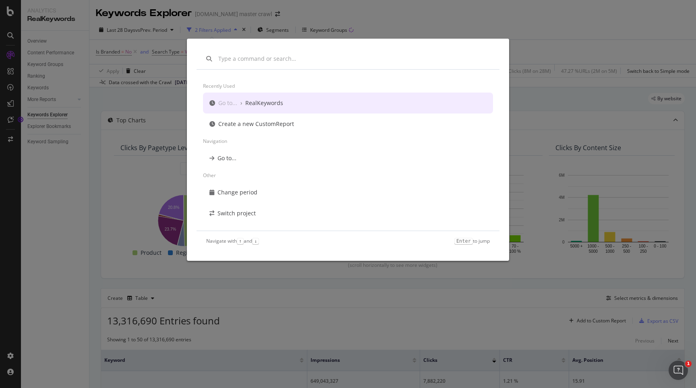  I want to click on div: Change period, so click(237, 193).